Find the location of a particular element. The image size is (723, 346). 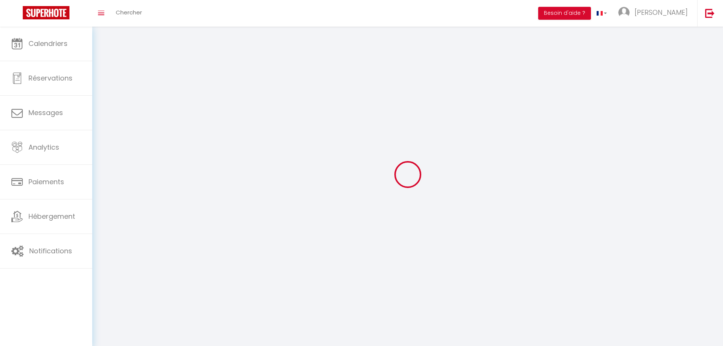

span: Hébergement is located at coordinates (52, 216).